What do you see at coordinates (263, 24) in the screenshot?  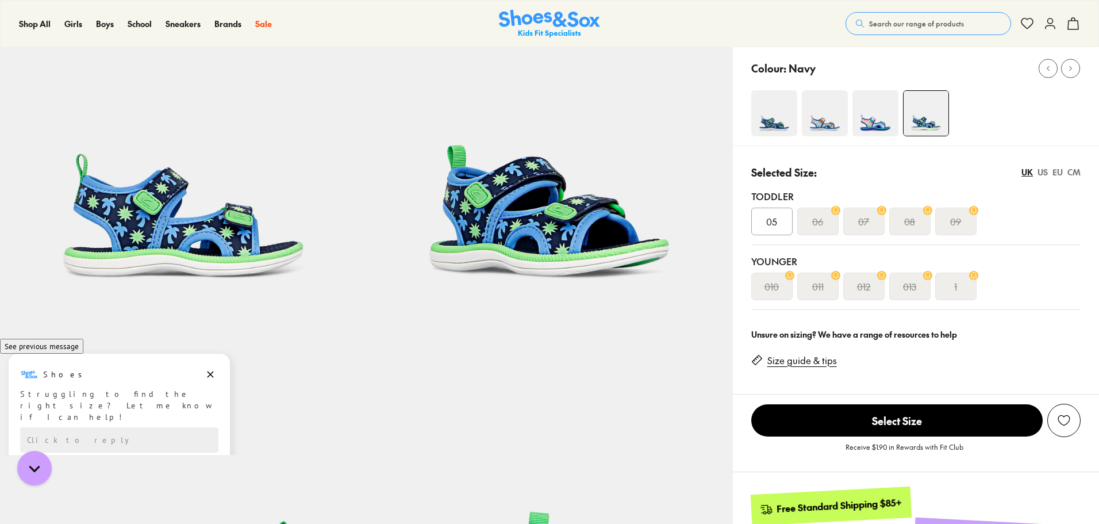 I see `span: Sale` at bounding box center [263, 24].